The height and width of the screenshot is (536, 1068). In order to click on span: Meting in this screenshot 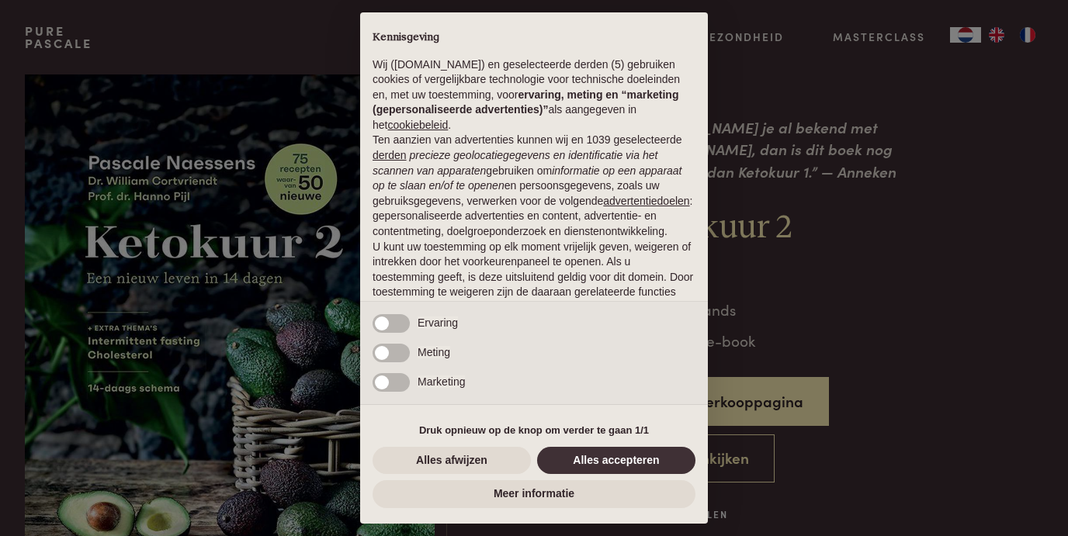, I will do `click(434, 352)`.